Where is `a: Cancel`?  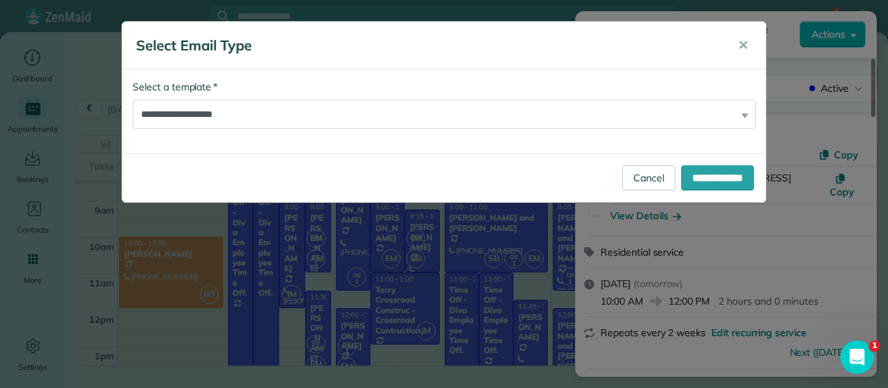 a: Cancel is located at coordinates (649, 178).